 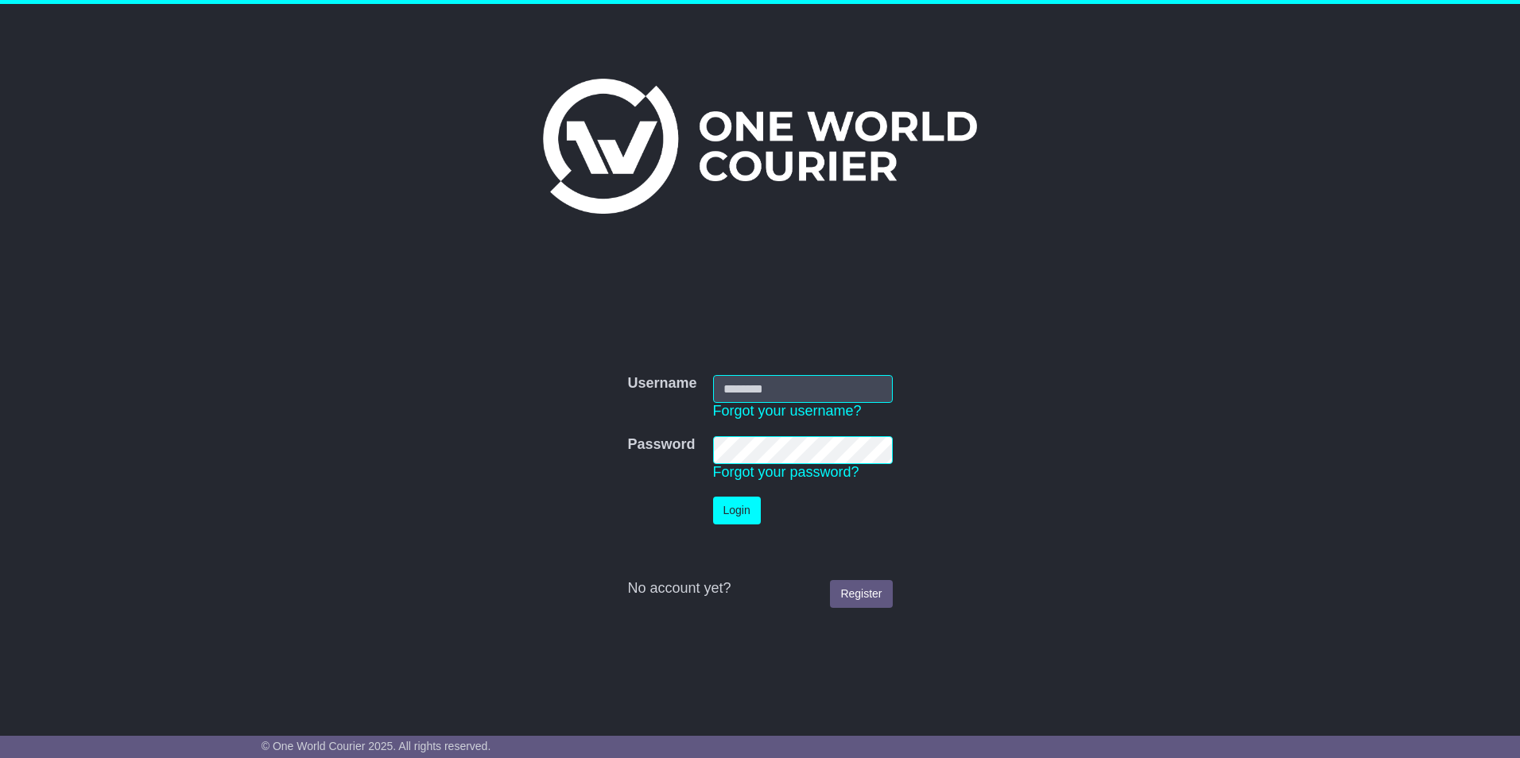 What do you see at coordinates (786, 472) in the screenshot?
I see `a: Forgot your password?` at bounding box center [786, 472].